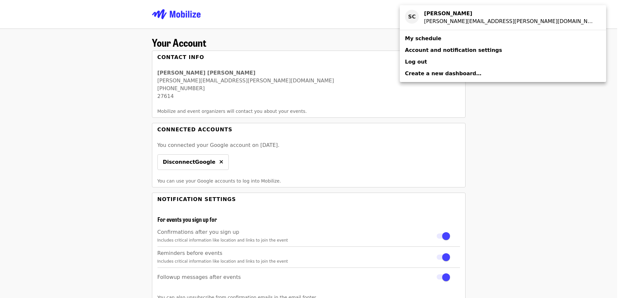 The height and width of the screenshot is (298, 622). What do you see at coordinates (411, 17) in the screenshot?
I see `div: SC` at bounding box center [411, 17].